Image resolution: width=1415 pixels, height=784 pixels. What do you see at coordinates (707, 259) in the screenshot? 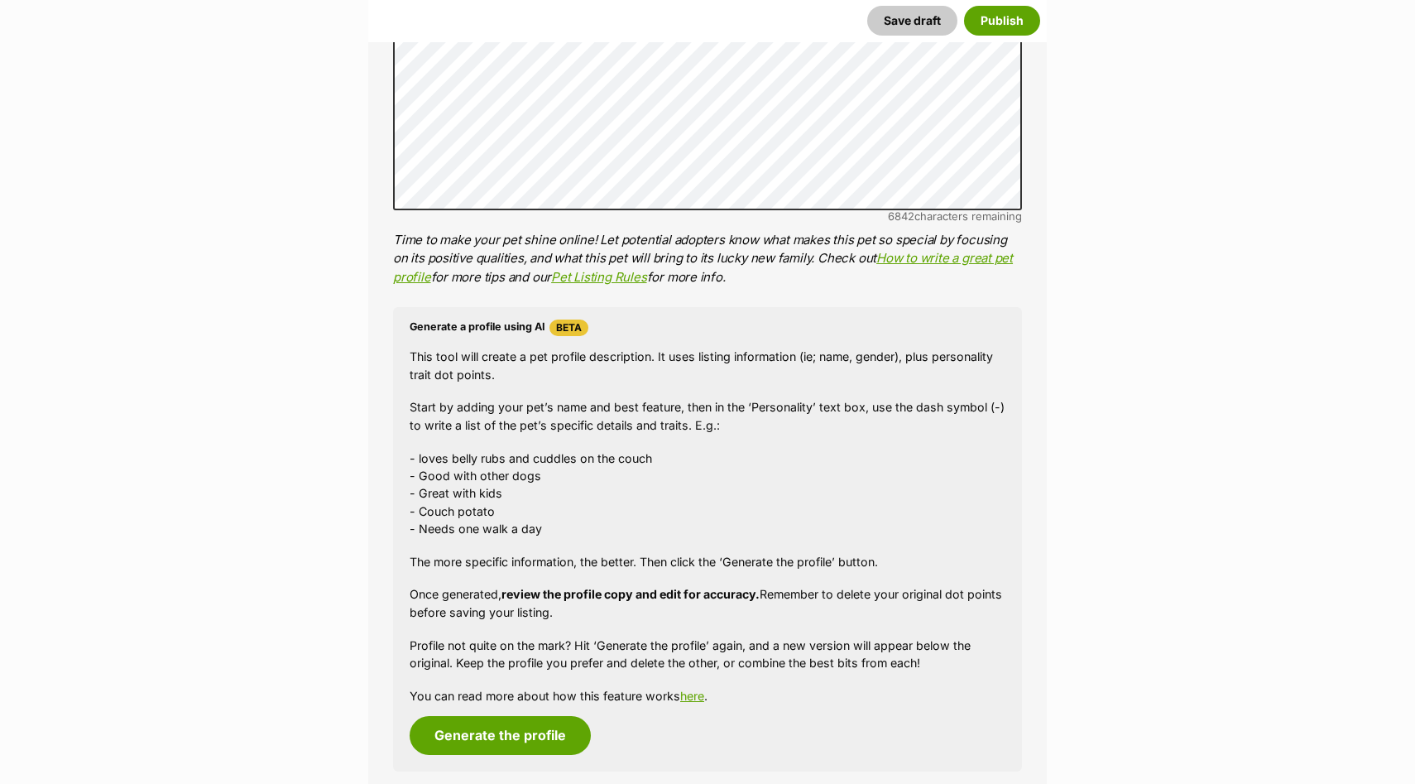
I see `p: Time to make your pet shine online! Let potential adopters know what makes this pet so special by...` at bounding box center [707, 259].